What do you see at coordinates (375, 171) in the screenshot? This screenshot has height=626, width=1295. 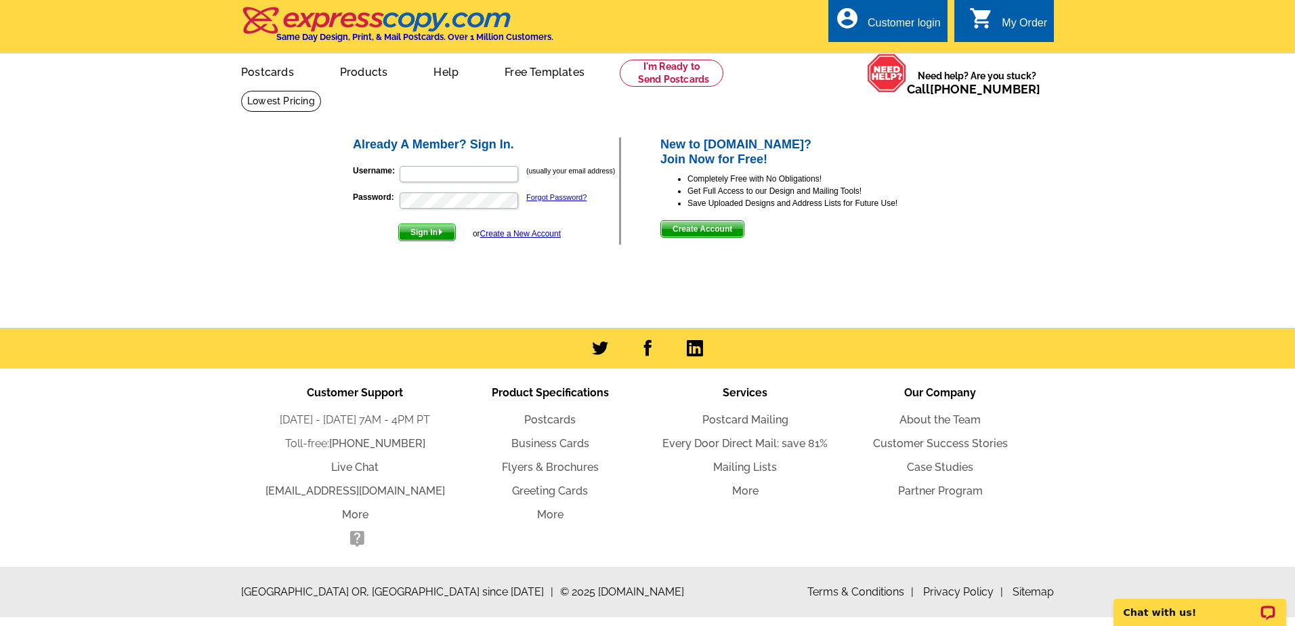 I see `label: Username:` at bounding box center [375, 171].